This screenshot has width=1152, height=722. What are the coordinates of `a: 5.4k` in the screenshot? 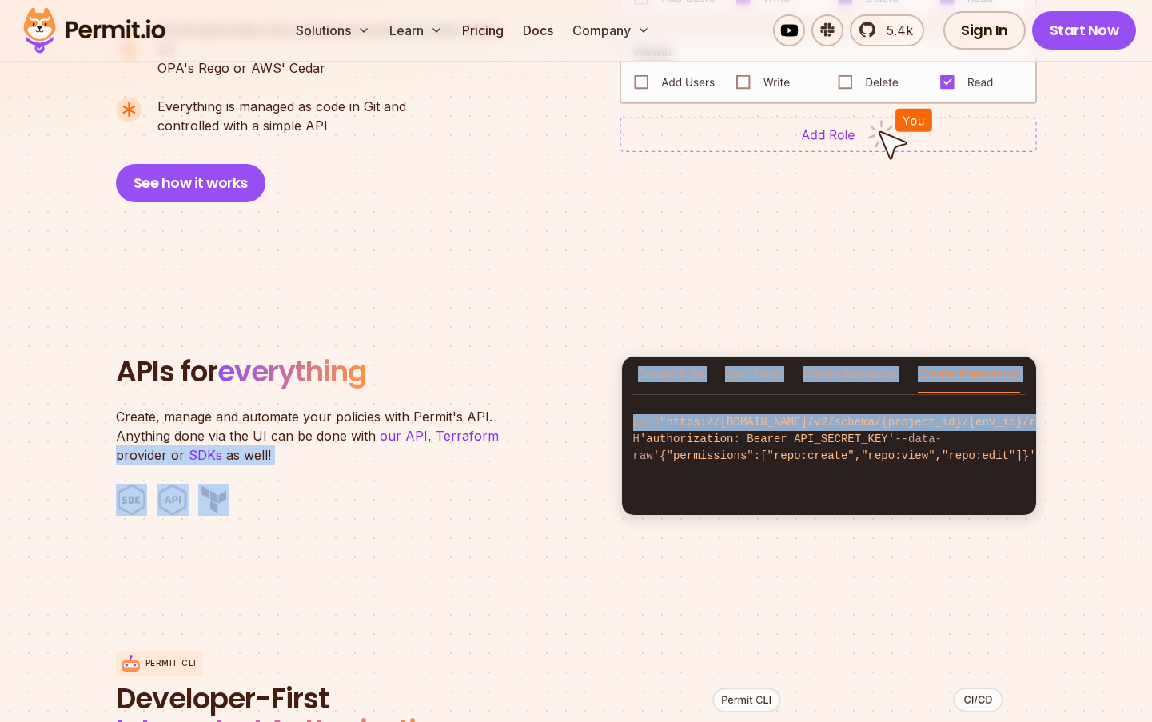 It's located at (887, 30).